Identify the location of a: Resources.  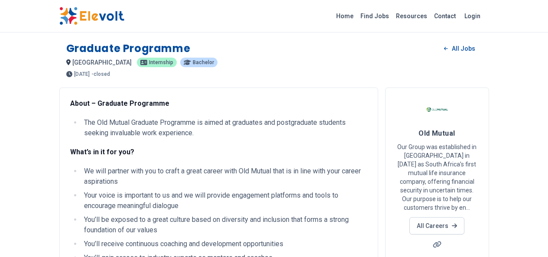
(412, 16).